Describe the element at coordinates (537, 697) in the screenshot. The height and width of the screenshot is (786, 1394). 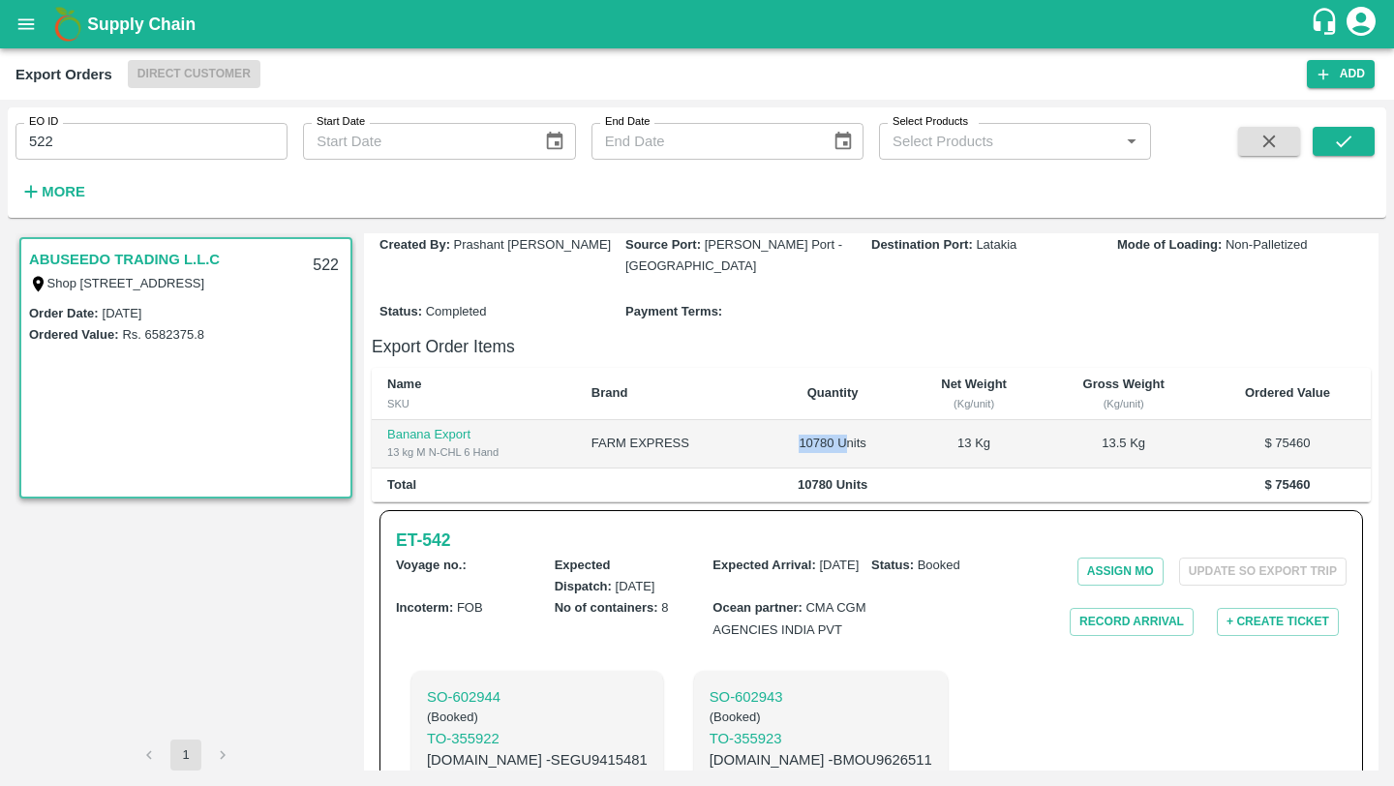
I see `p: SO- 602944` at that location.